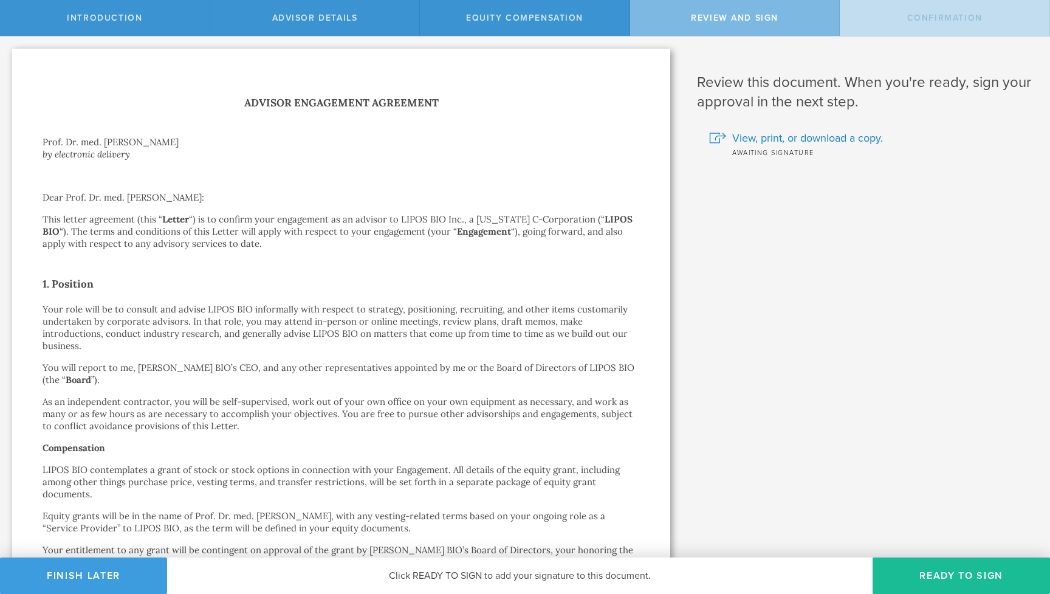 The image size is (1050, 594). Describe the element at coordinates (341, 103) in the screenshot. I see `h1: Advisor Engagement Agreement` at that location.